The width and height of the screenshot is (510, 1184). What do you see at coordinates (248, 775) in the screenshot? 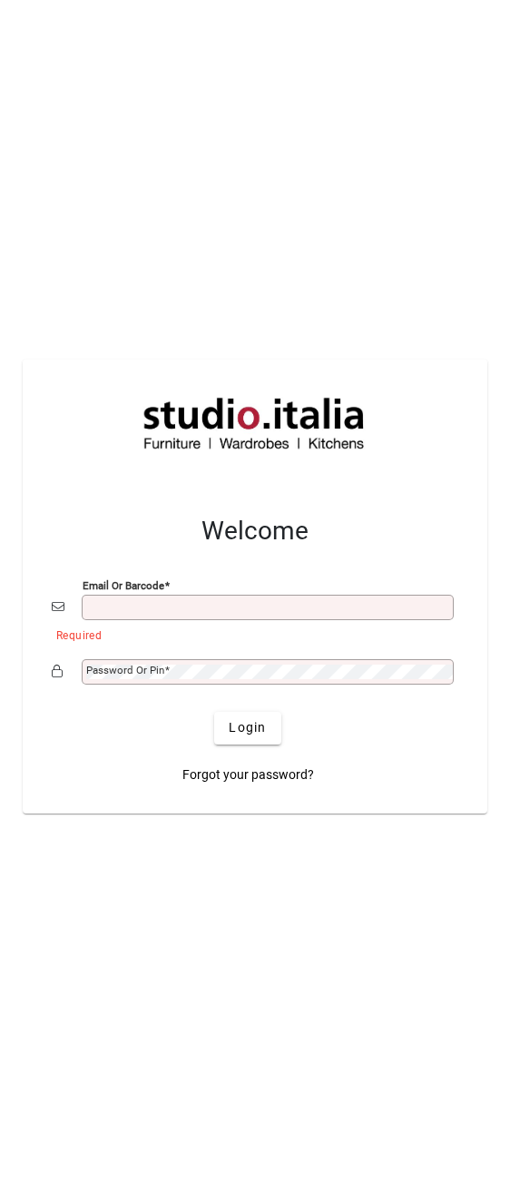
I see `a: Forgot your password?` at bounding box center [248, 775].